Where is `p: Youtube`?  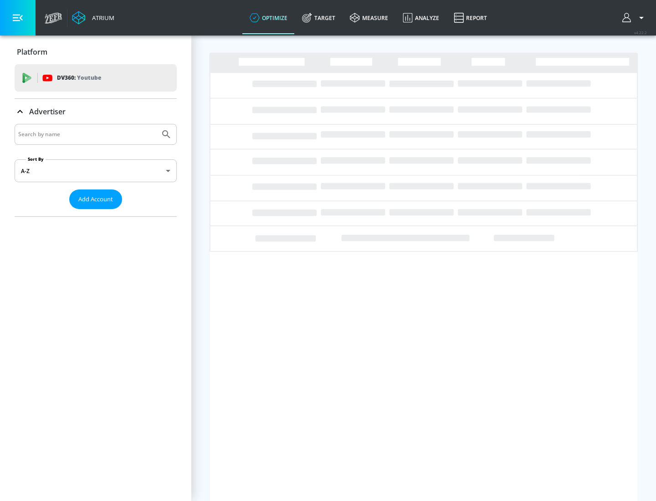
p: Youtube is located at coordinates (89, 77).